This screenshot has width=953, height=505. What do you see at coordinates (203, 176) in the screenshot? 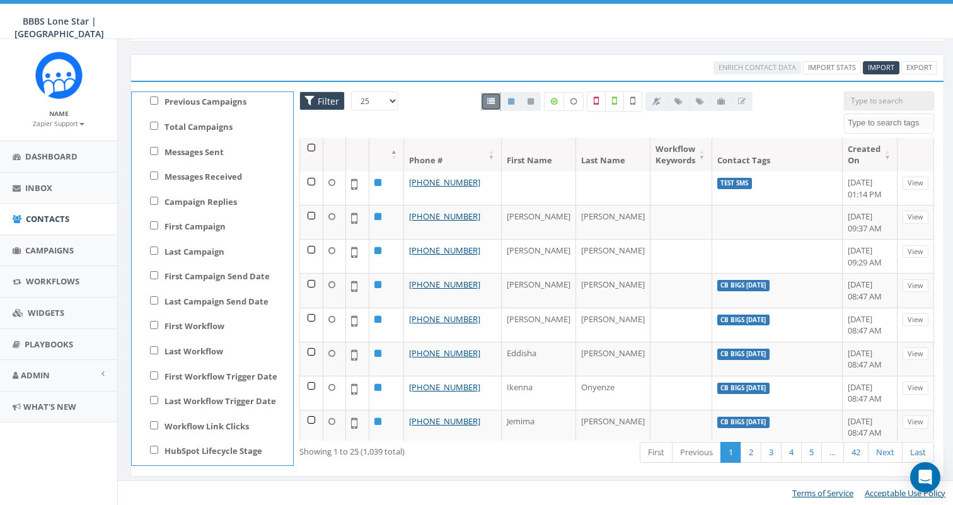
I see `label: Messages Received` at bounding box center [203, 176].